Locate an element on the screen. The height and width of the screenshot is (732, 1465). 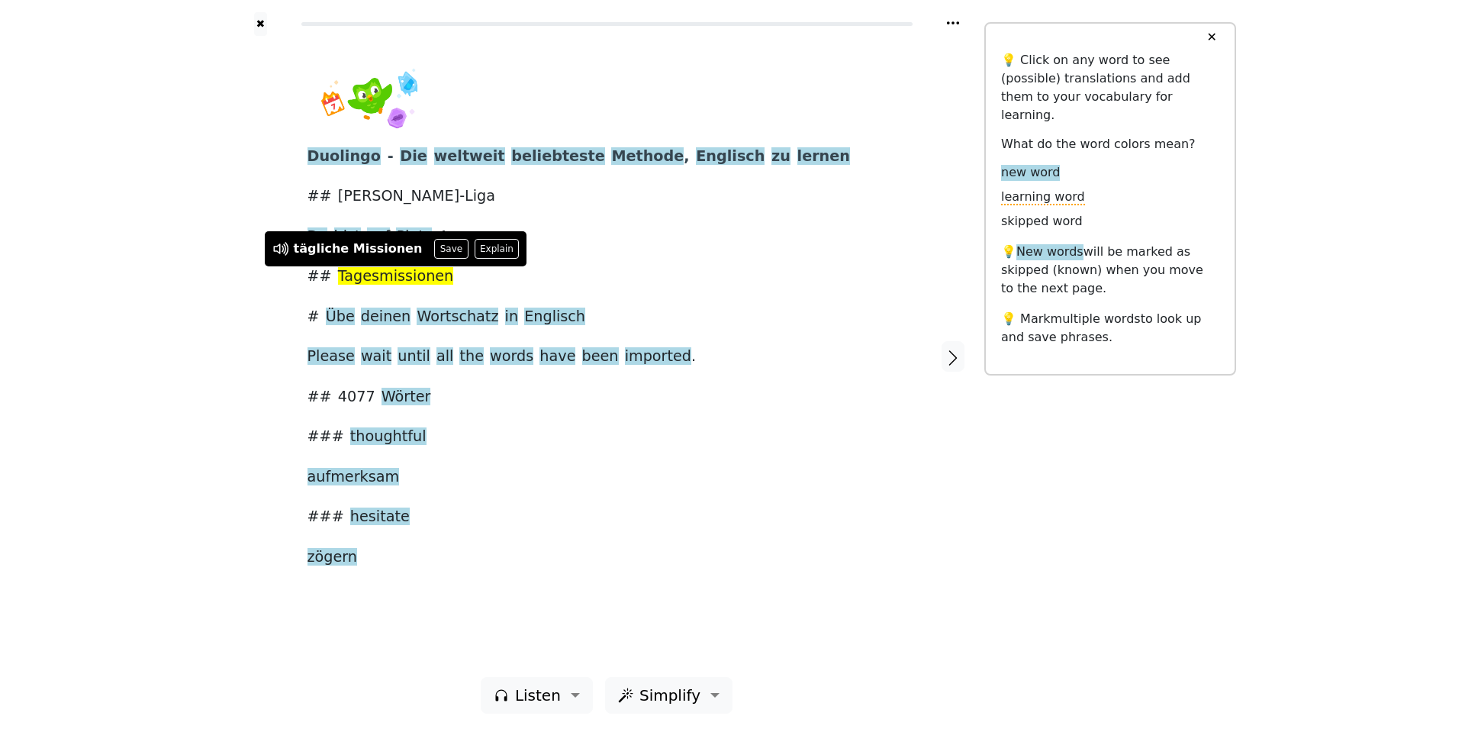
span: thoughtful is located at coordinates (388, 437).